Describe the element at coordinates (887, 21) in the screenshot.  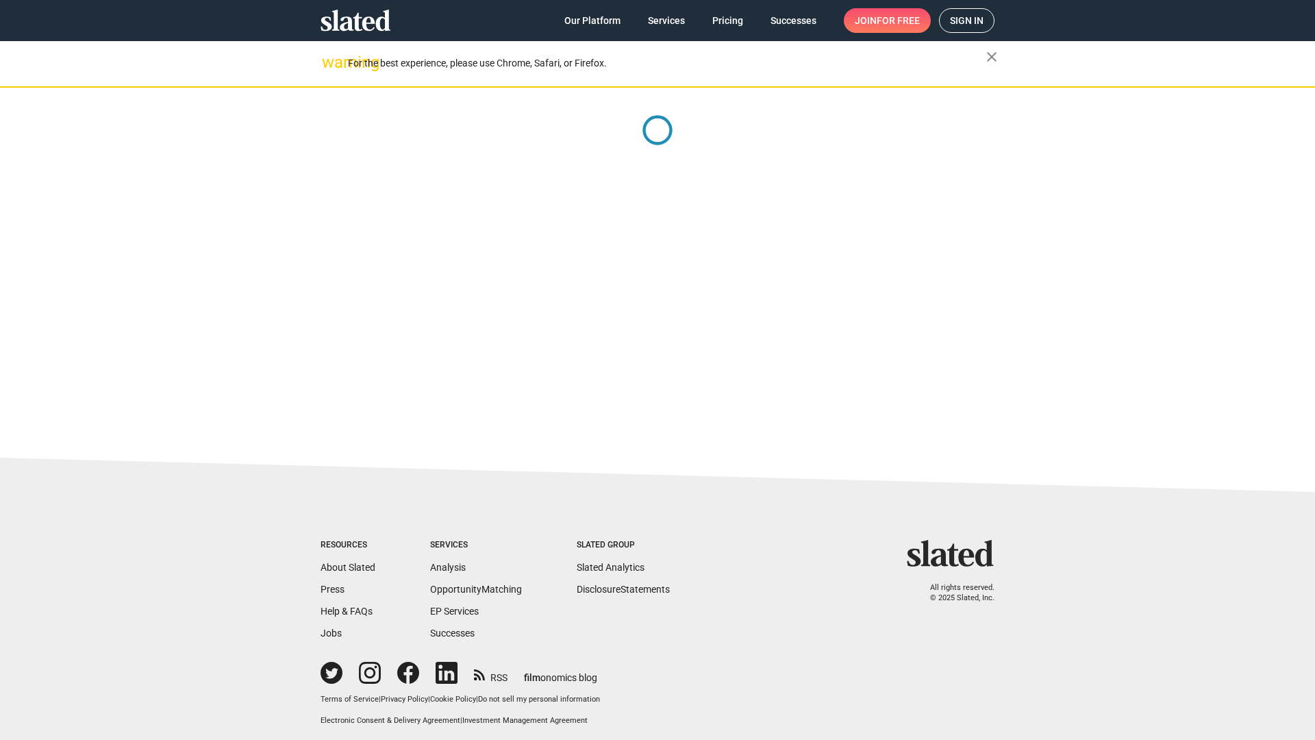
I see `a: Joinfor free` at that location.